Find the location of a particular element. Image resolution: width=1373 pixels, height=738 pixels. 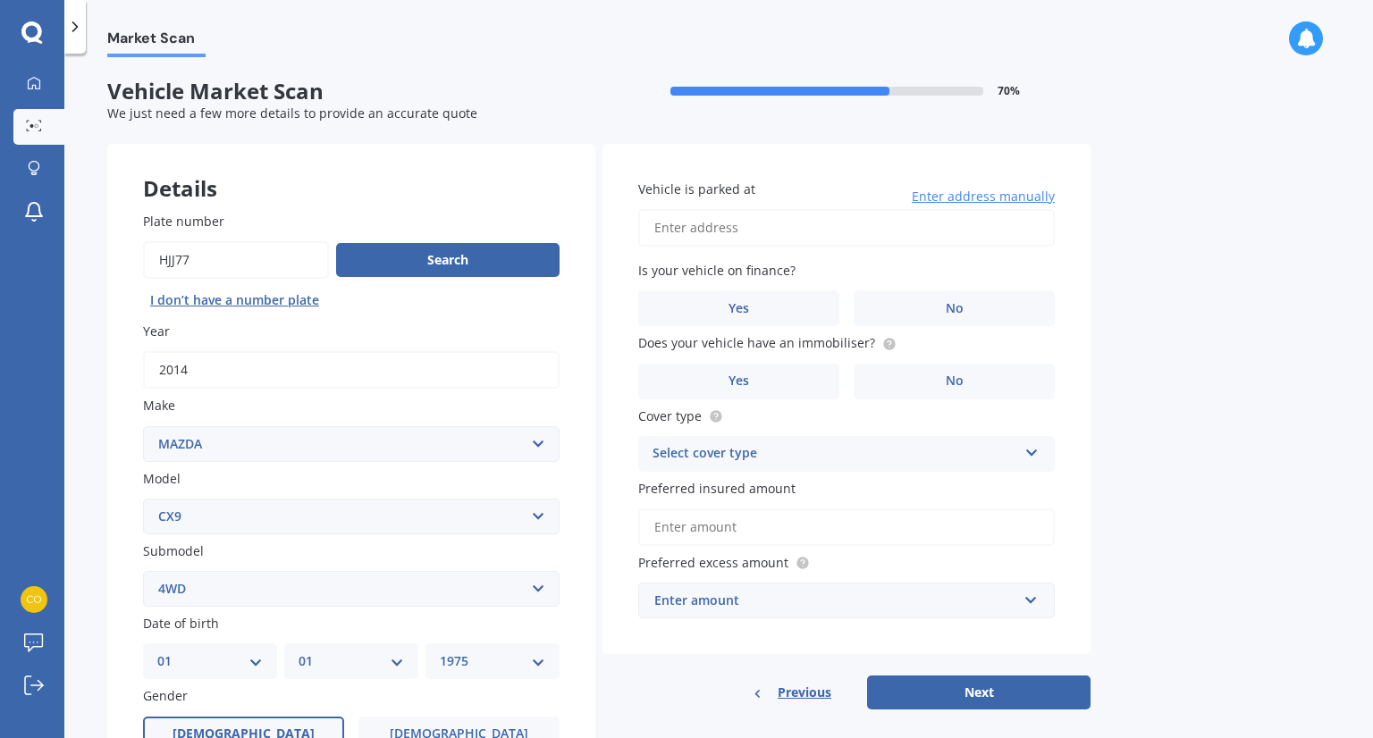

span: Make is located at coordinates (159, 406).